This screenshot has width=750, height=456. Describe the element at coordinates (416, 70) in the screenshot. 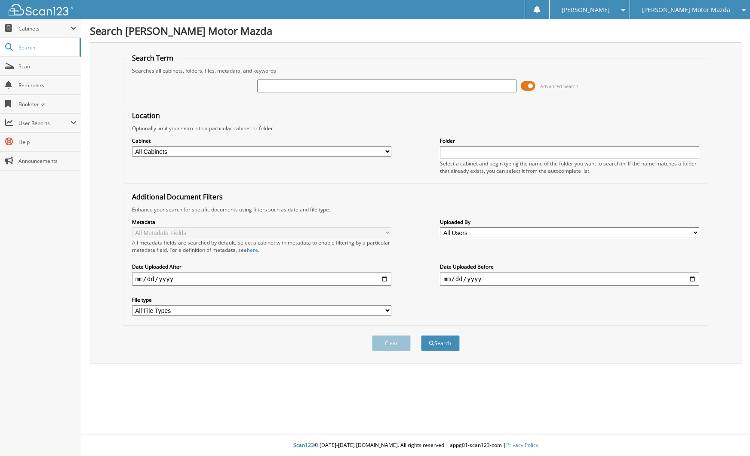

I see `div: Searches all cabinets, folders, files, metadata, and keywords` at that location.